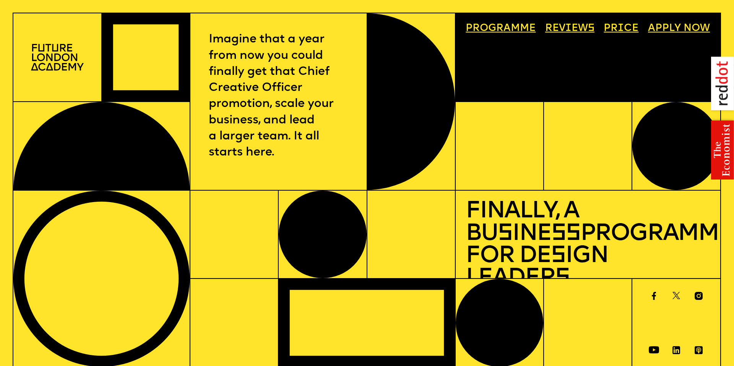  Describe the element at coordinates (570, 29) in the screenshot. I see `a: Reviews` at that location.